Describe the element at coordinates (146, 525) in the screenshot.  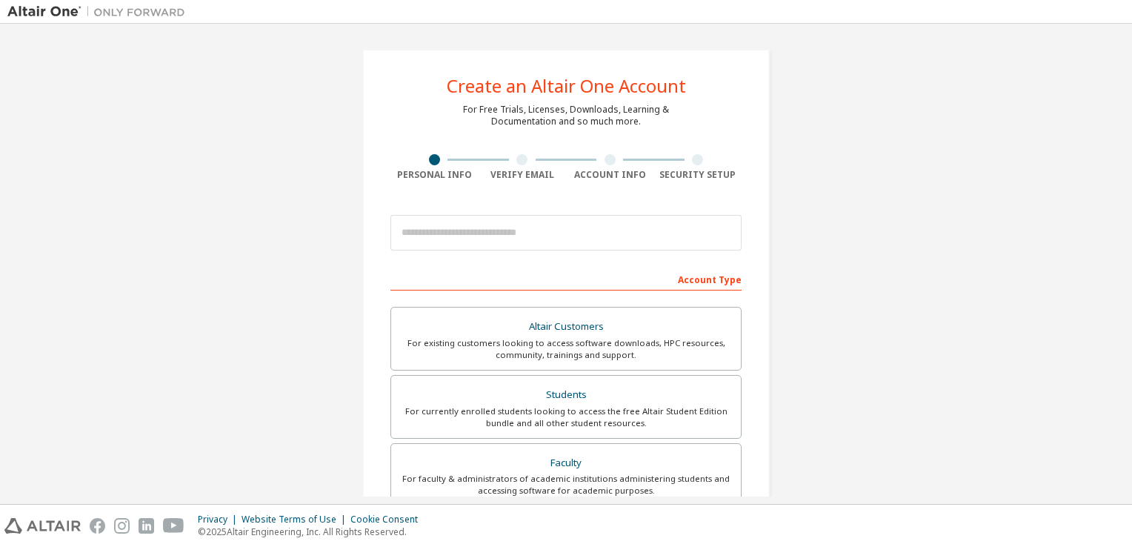
I see `img: linkedin.svg` at that location.